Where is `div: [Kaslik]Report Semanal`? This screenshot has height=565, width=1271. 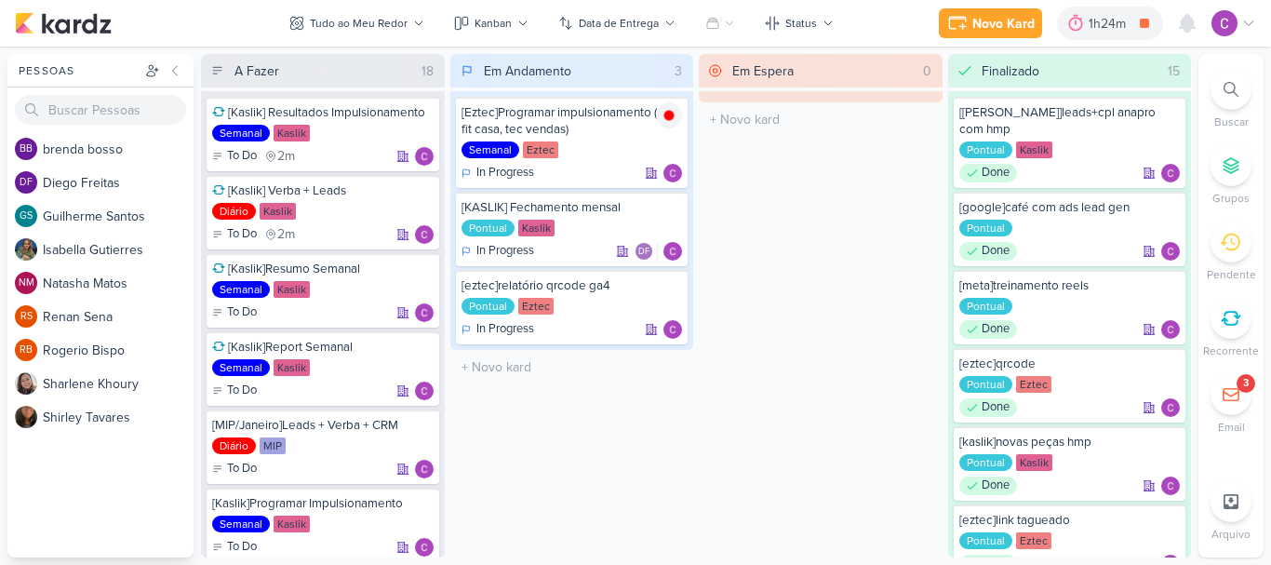
div: [Kaslik]Report Semanal is located at coordinates (323, 347).